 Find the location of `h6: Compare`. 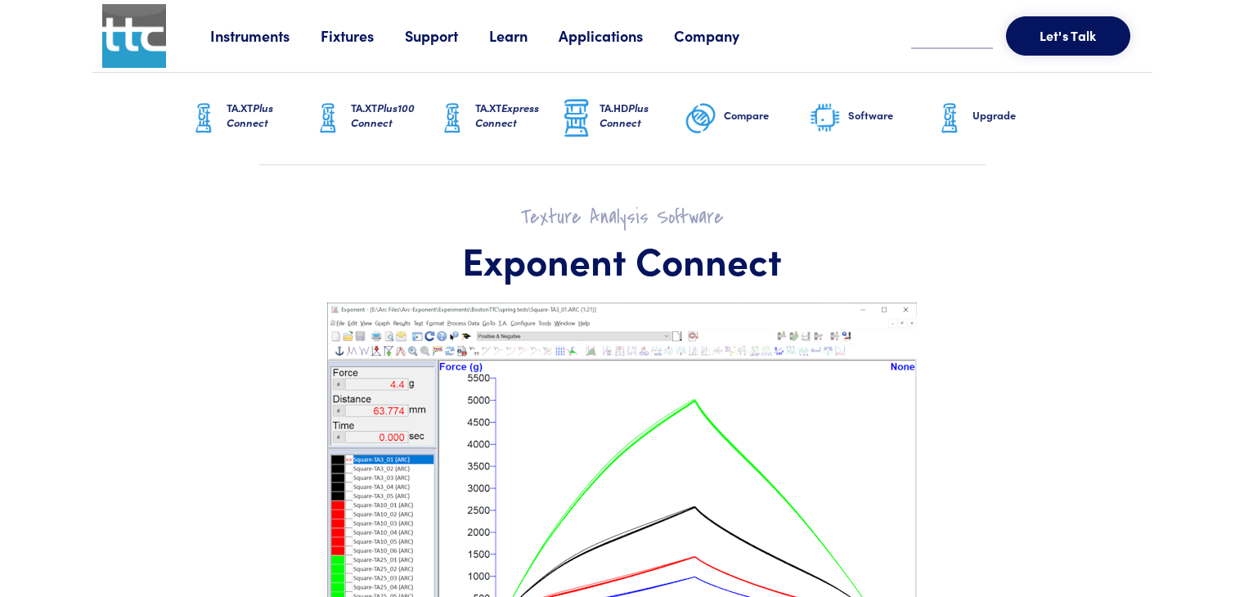

h6: Compare is located at coordinates (766, 115).